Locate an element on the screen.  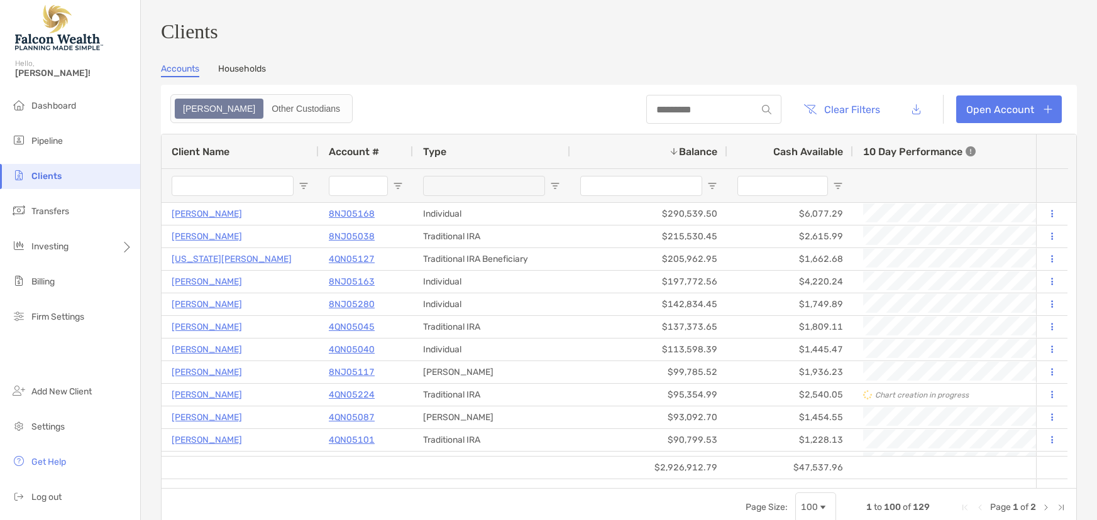
div: $1,445.47 is located at coordinates (790, 349).